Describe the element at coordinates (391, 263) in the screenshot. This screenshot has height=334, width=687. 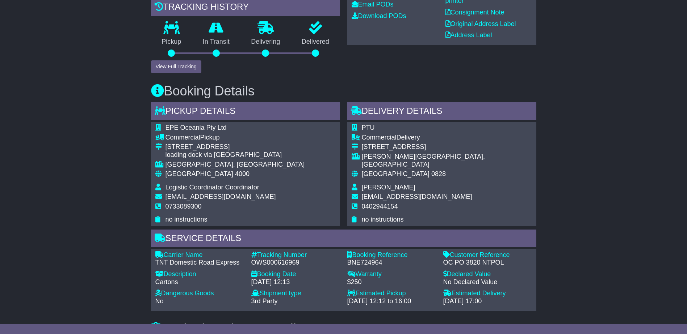
I see `div: BNE724964` at that location.